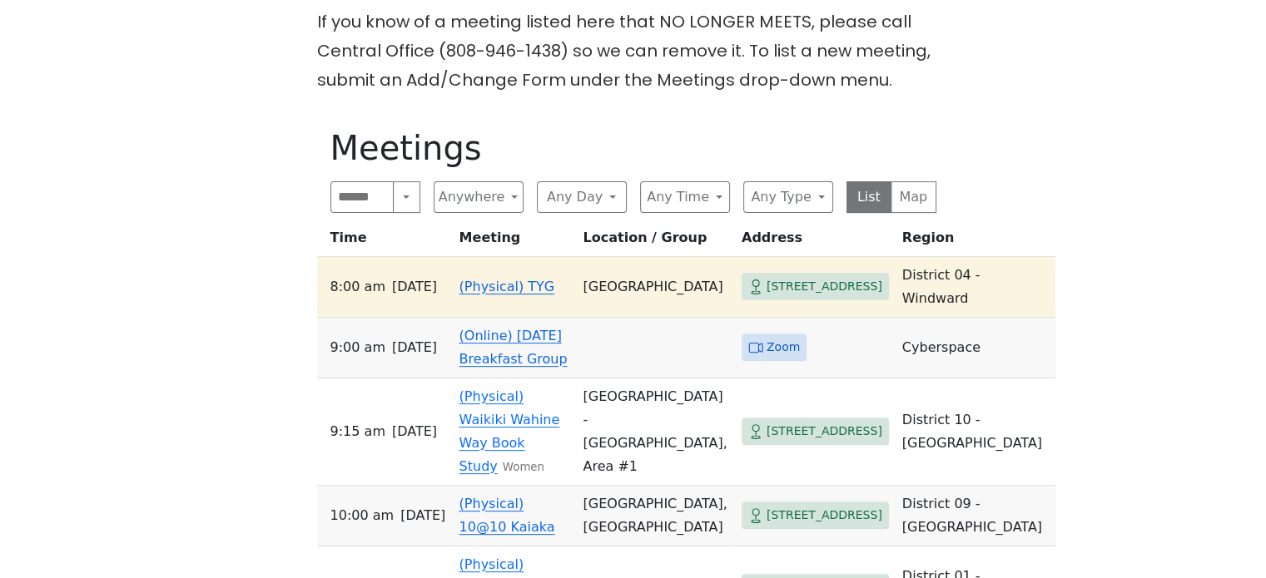 This screenshot has height=578, width=1266. What do you see at coordinates (362, 516) in the screenshot?
I see `span: 10:00 AM` at bounding box center [362, 516].